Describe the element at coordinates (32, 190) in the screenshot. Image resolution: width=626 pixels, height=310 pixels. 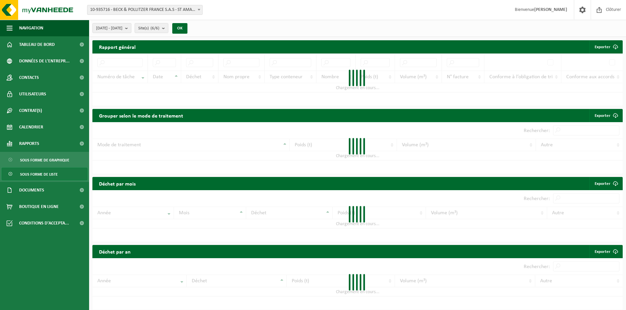
I see `span: Documents` at that location.